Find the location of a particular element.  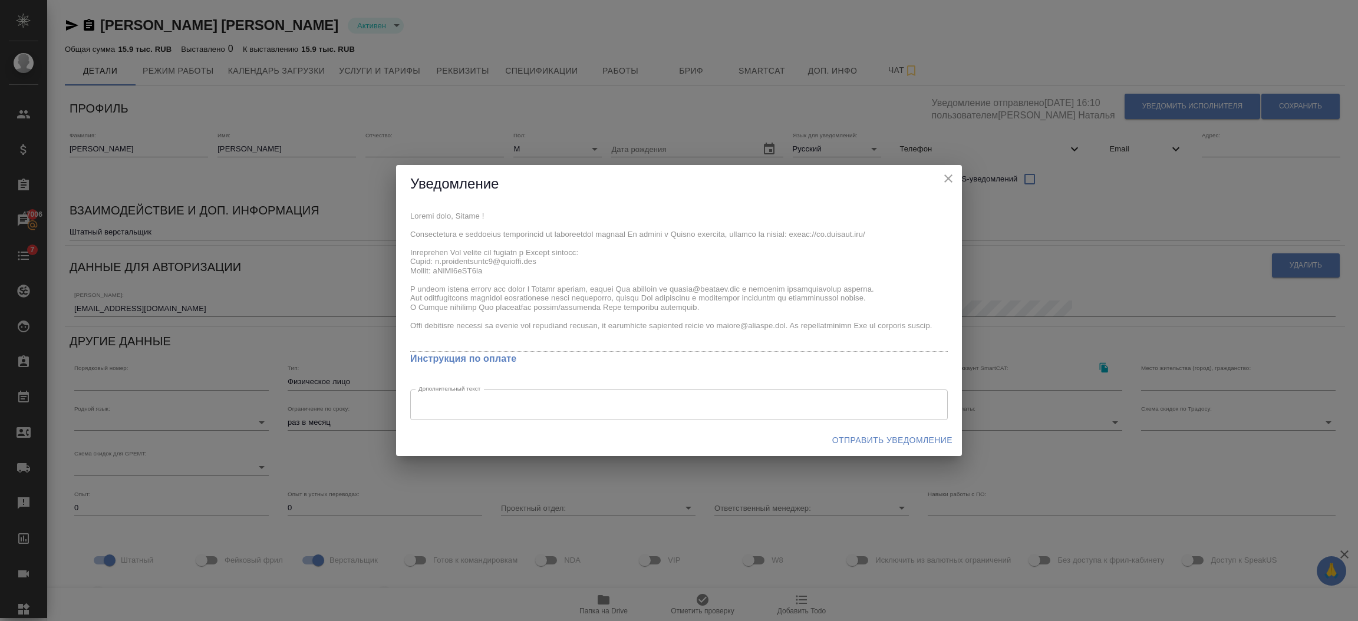

a: Инструкция по оплате is located at coordinates (463, 358).